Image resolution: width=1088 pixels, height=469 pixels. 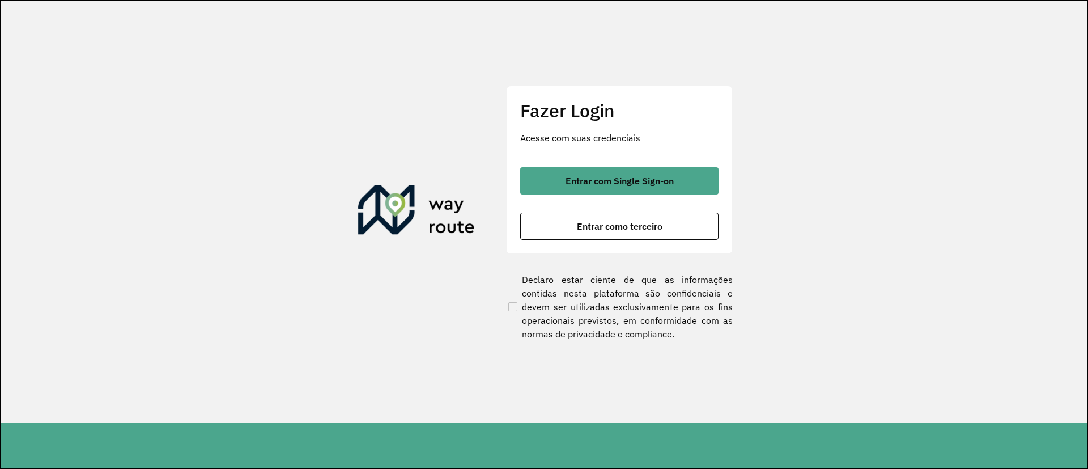 What do you see at coordinates (620, 111) in the screenshot?
I see `h2: Fazer Login` at bounding box center [620, 111].